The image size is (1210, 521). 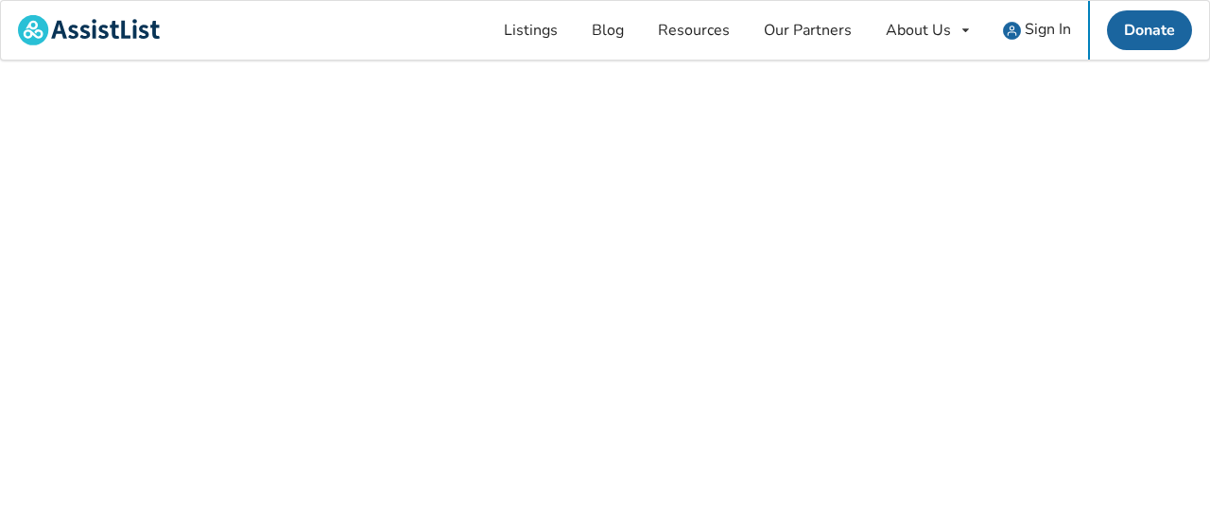 I want to click on a: Donate, so click(x=1150, y=30).